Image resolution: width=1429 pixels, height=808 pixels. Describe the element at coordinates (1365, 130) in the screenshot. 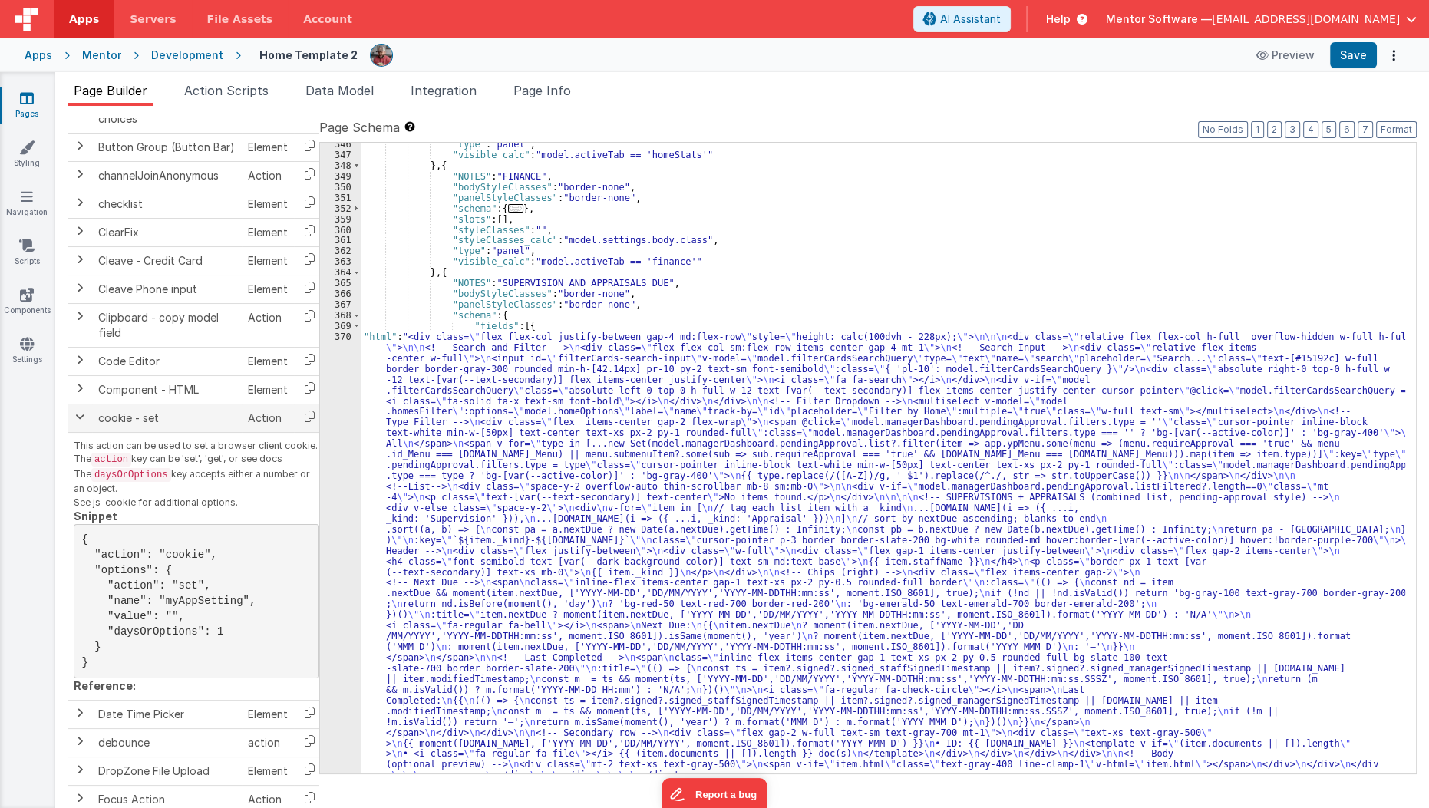

I see `button: 7` at that location.